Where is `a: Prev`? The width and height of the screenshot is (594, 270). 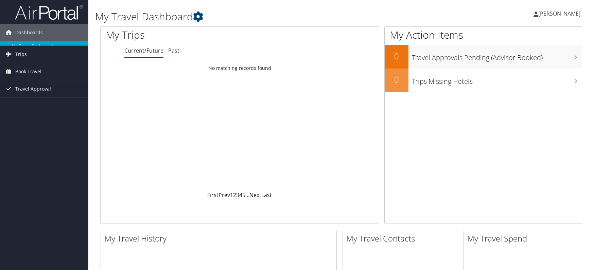
a: Prev is located at coordinates (224, 195).